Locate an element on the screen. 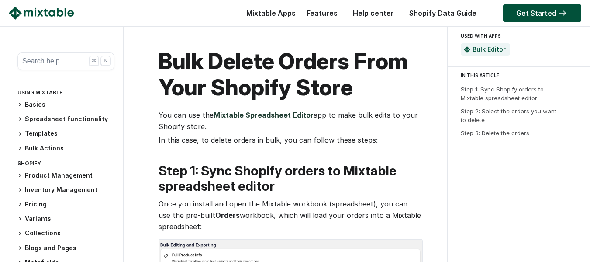 This screenshot has height=262, width=590. h3: Variants is located at coordinates (66, 218).